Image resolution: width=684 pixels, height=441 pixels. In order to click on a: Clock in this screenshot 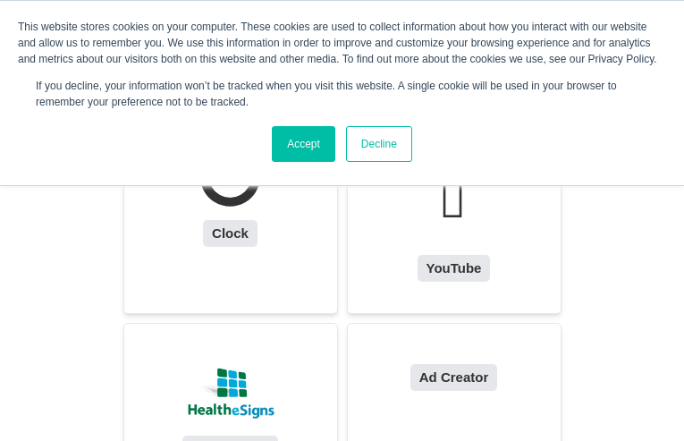, I will do `click(231, 194)`.